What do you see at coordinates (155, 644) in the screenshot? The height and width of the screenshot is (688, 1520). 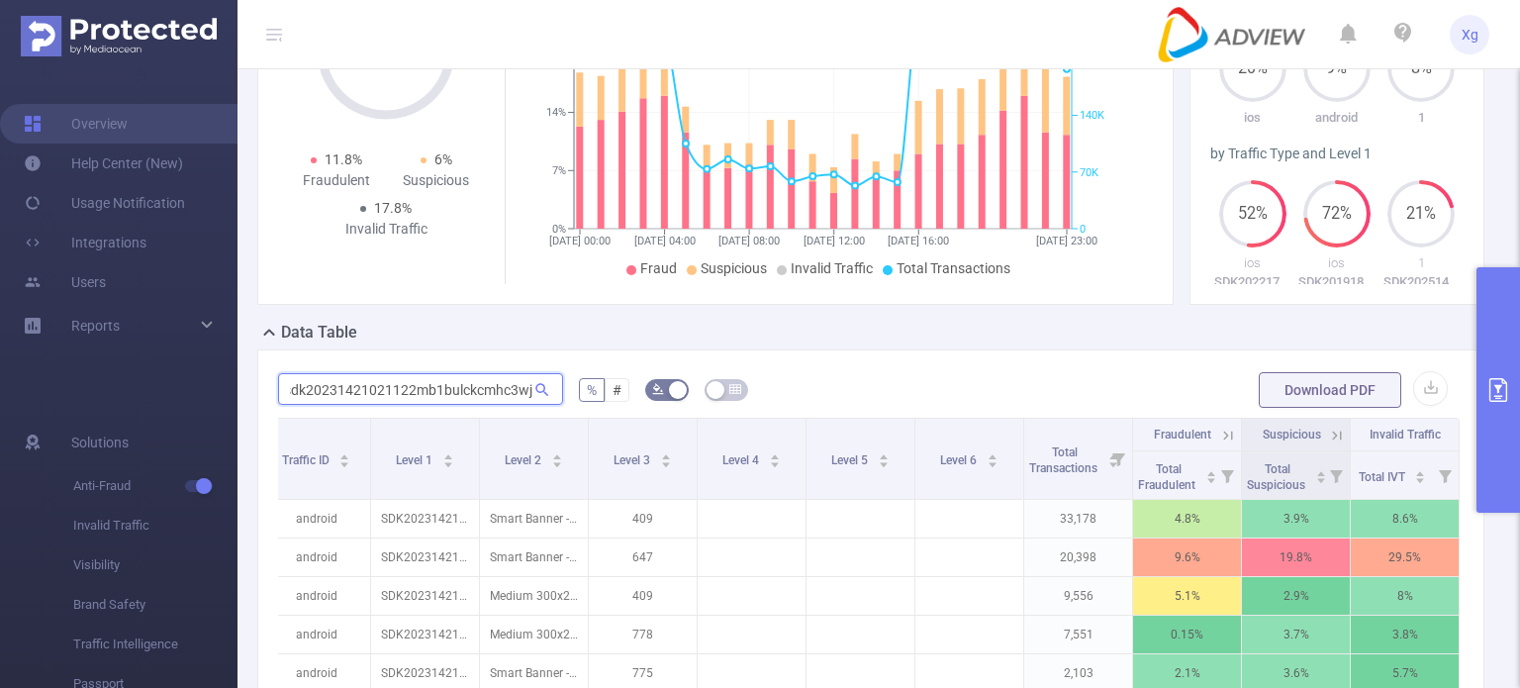 I see `span: Traffic Intelligence` at bounding box center [155, 644].